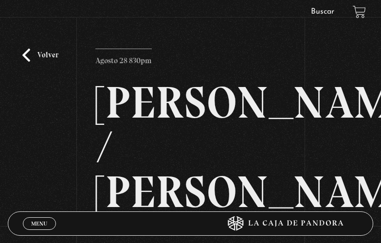 The width and height of the screenshot is (381, 243). I want to click on span: Menu, so click(39, 224).